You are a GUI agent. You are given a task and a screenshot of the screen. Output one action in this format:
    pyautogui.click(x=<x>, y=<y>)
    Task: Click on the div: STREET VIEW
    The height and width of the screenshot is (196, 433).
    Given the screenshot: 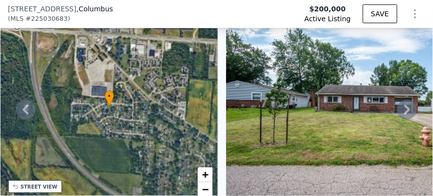 What is the action you would take?
    pyautogui.click(x=39, y=187)
    